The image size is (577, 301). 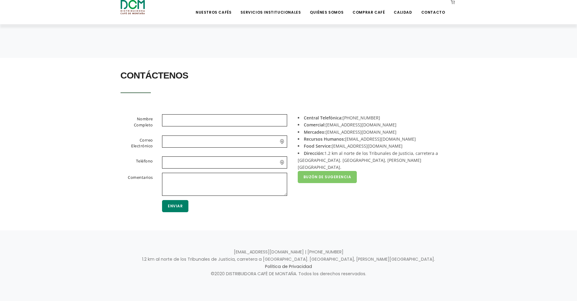 What do you see at coordinates (135, 162) in the screenshot?
I see `label: Teléfono` at bounding box center [135, 162].